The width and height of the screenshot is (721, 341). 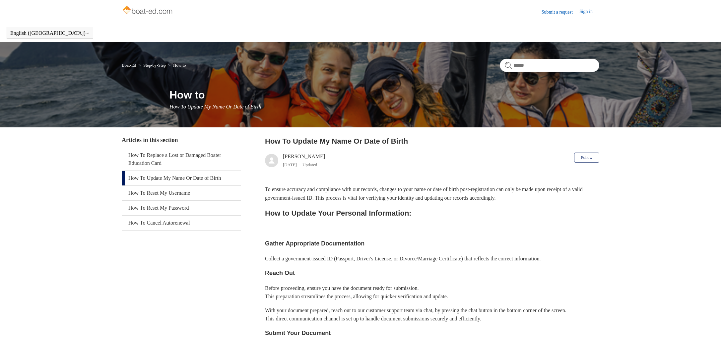 What do you see at coordinates (181, 208) in the screenshot?
I see `a: How To Reset My Password` at bounding box center [181, 208].